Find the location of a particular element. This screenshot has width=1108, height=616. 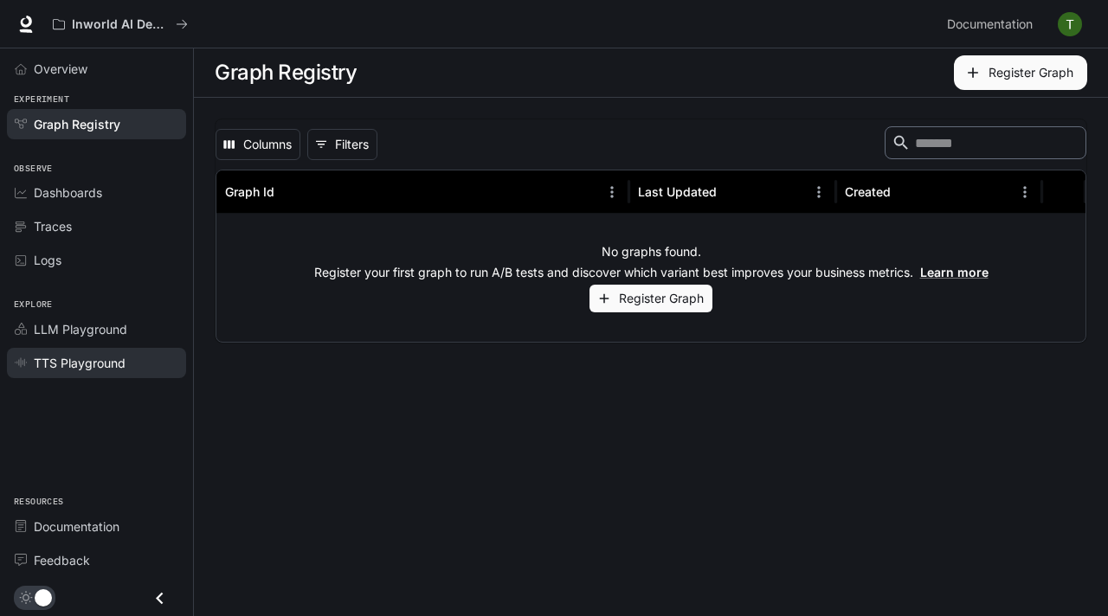

button: Select columns is located at coordinates (258, 145).